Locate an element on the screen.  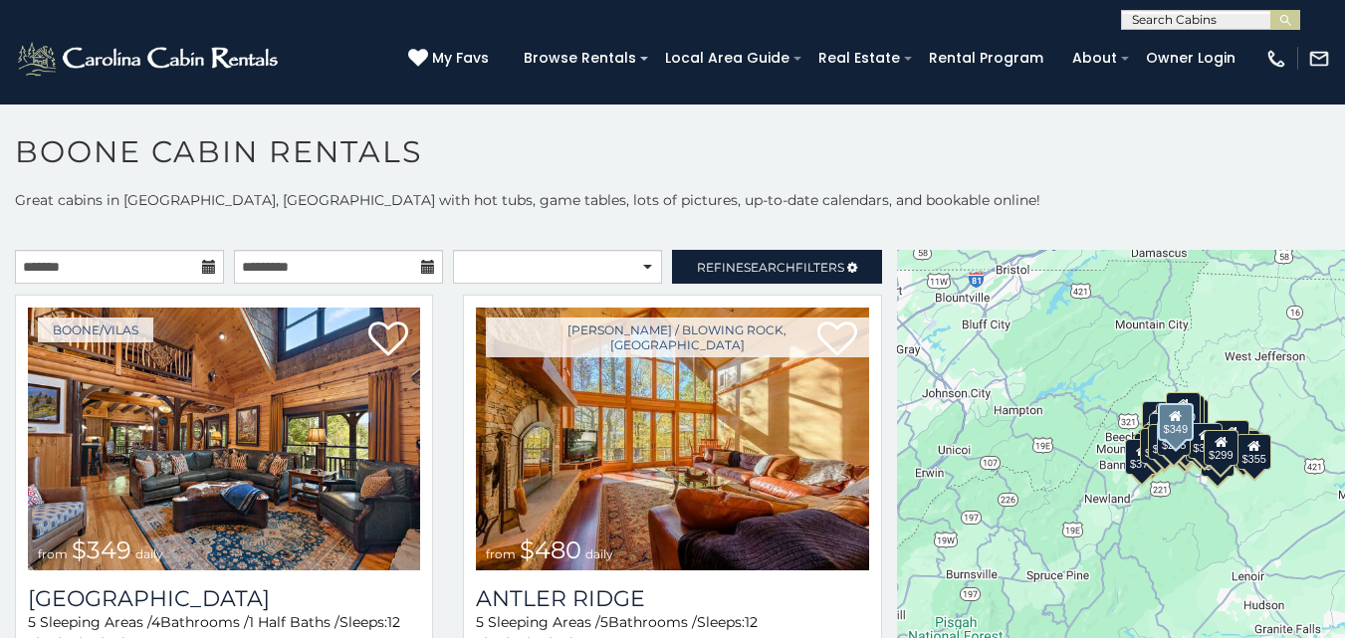
div: $320 is located at coordinates (1182, 409).